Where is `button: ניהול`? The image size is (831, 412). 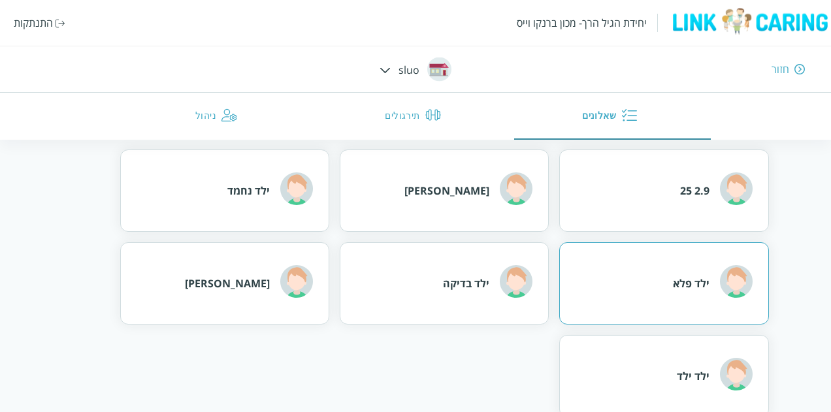 button: ניהול is located at coordinates (218, 116).